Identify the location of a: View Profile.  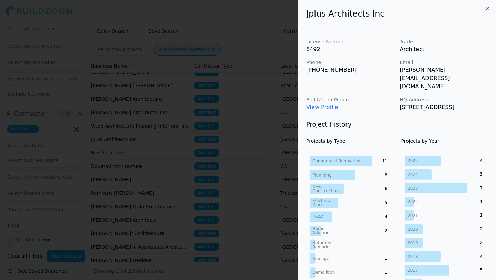
(322, 107).